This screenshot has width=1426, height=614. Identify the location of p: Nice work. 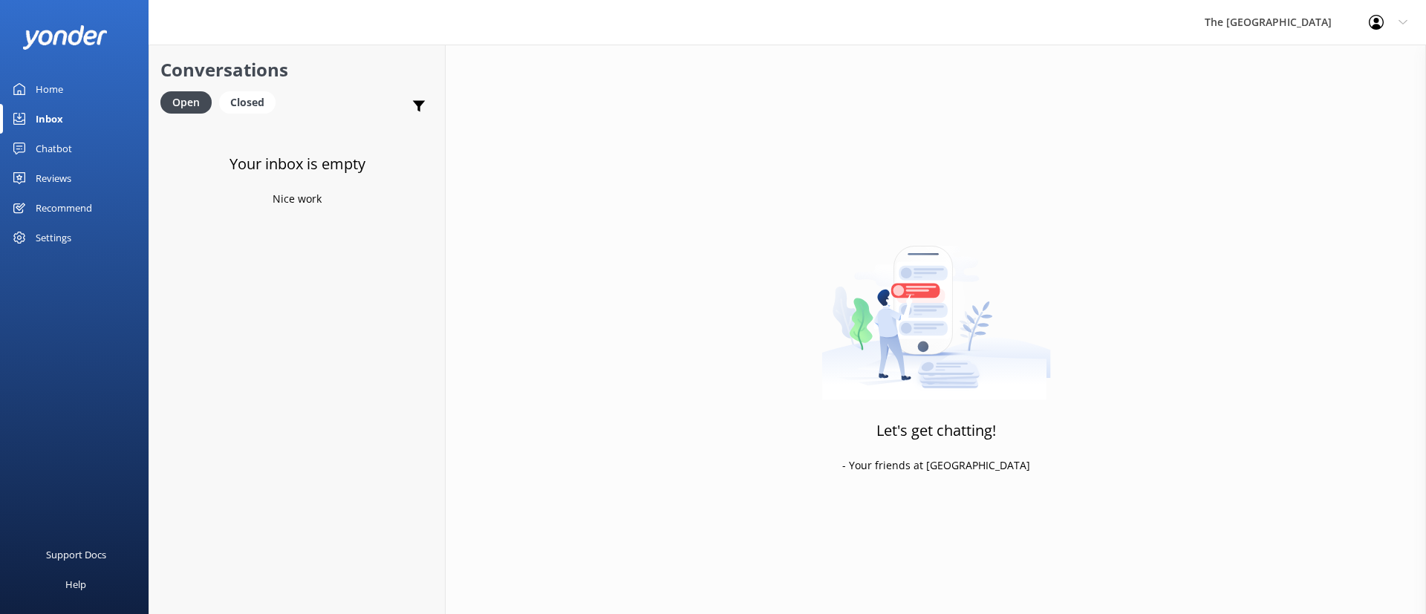
(297, 199).